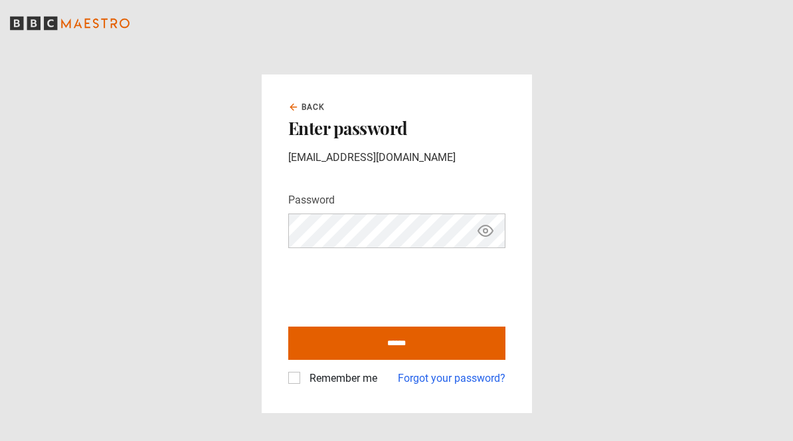  I want to click on label: Remember me, so click(341, 378).